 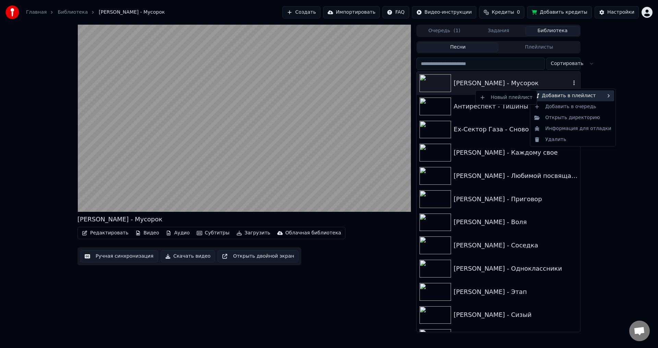 What do you see at coordinates (552, 31) in the screenshot?
I see `button: Библиотека` at bounding box center [552, 31].